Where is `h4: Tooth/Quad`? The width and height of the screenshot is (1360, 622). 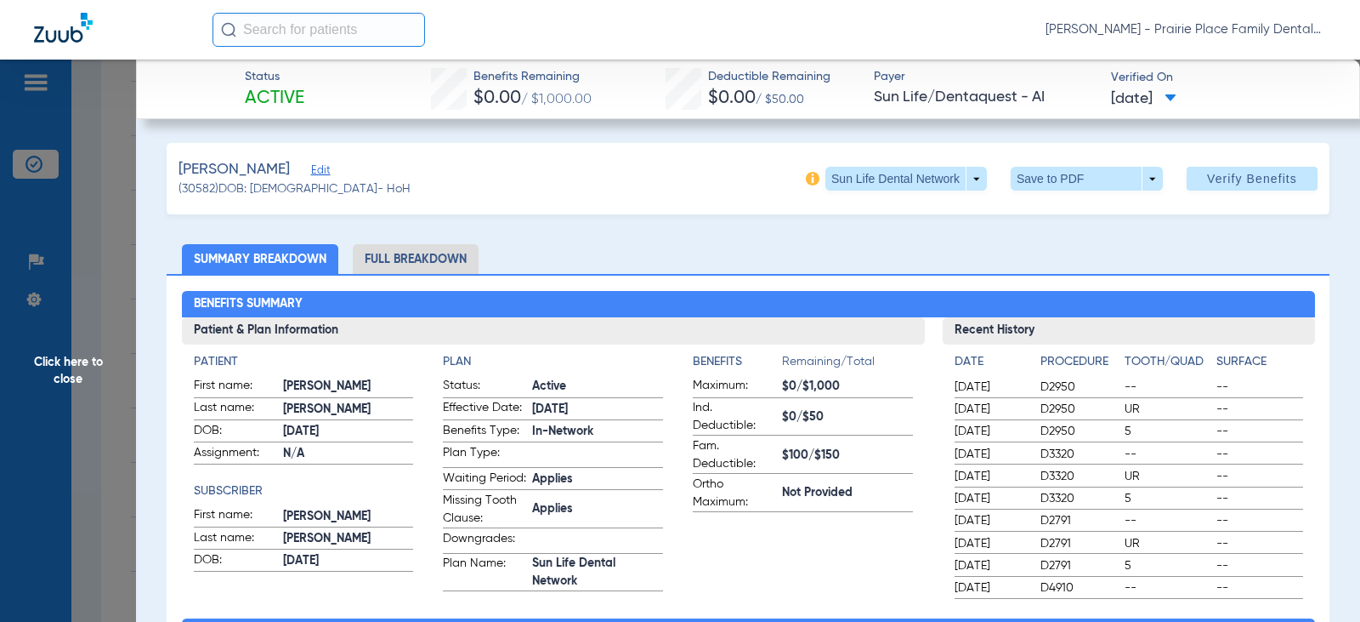
h4: Tooth/Quad is located at coordinates (1167, 361).